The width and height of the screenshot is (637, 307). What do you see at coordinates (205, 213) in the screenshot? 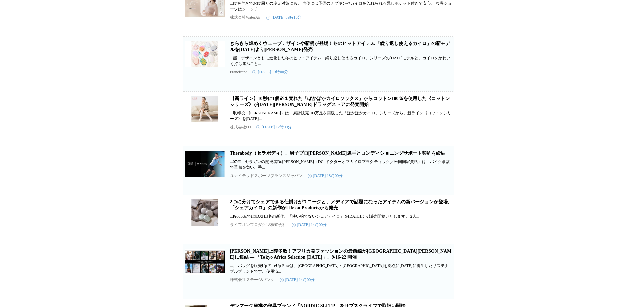
I see `img: 2つに分けてシェアできる仕掛けがユニークと、メディアで話題になったアイテムの新バージョンが登場。「シェアカイロ」の新作がLife on Productsから発売` at bounding box center [205, 213].